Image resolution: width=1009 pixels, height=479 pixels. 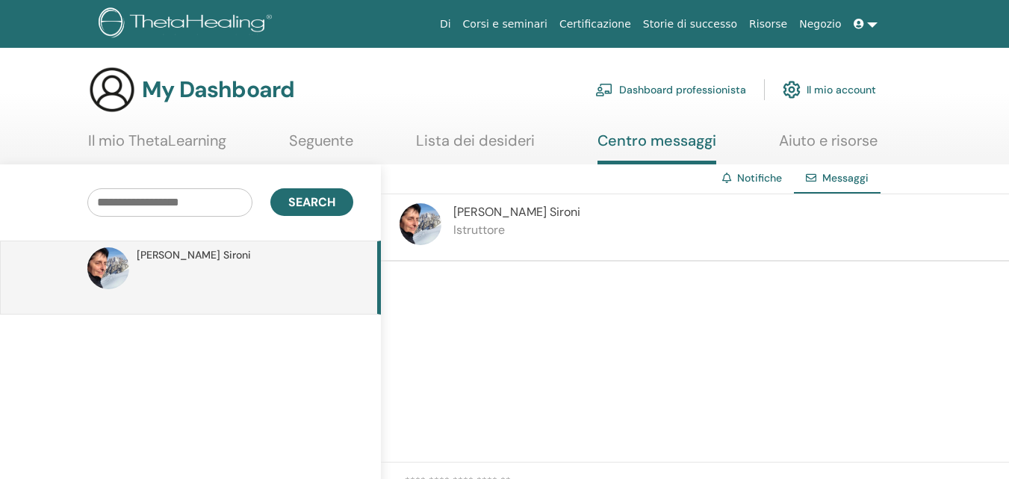 I want to click on a: Di, so click(x=445, y=24).